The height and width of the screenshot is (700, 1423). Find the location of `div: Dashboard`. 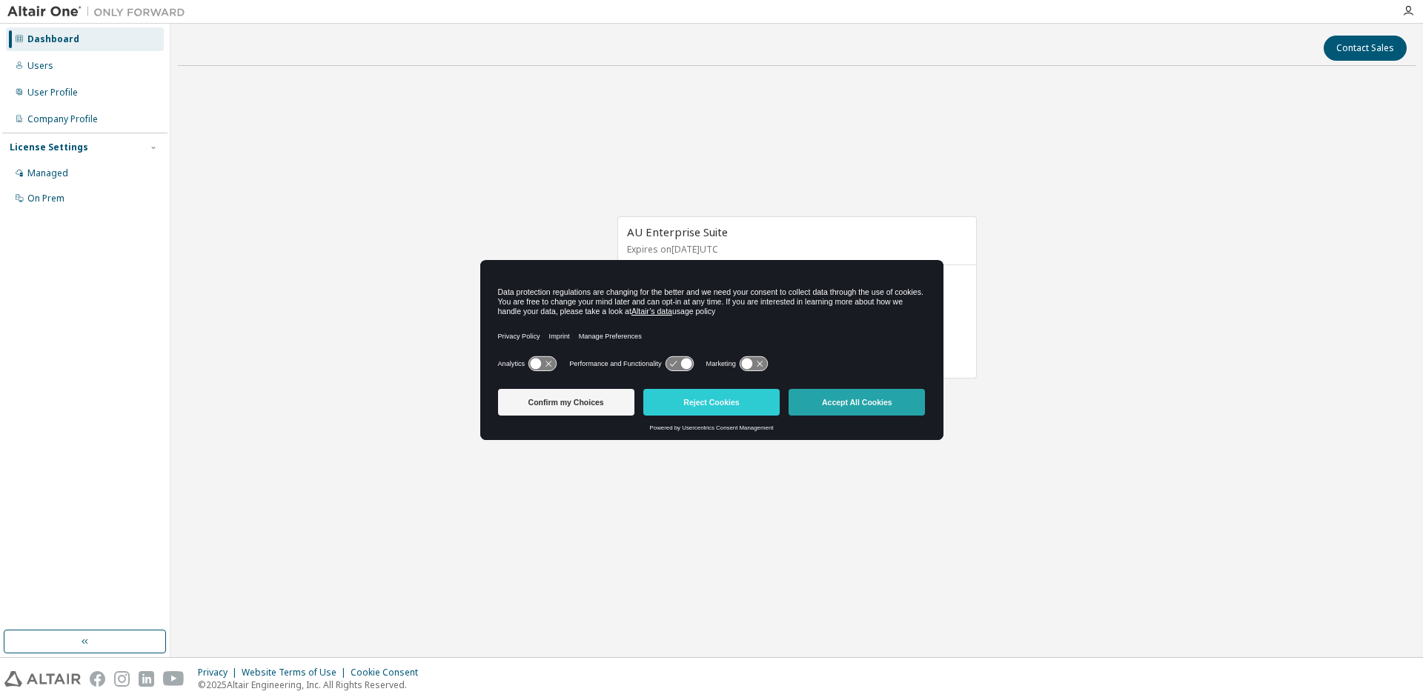

div: Dashboard is located at coordinates (53, 39).